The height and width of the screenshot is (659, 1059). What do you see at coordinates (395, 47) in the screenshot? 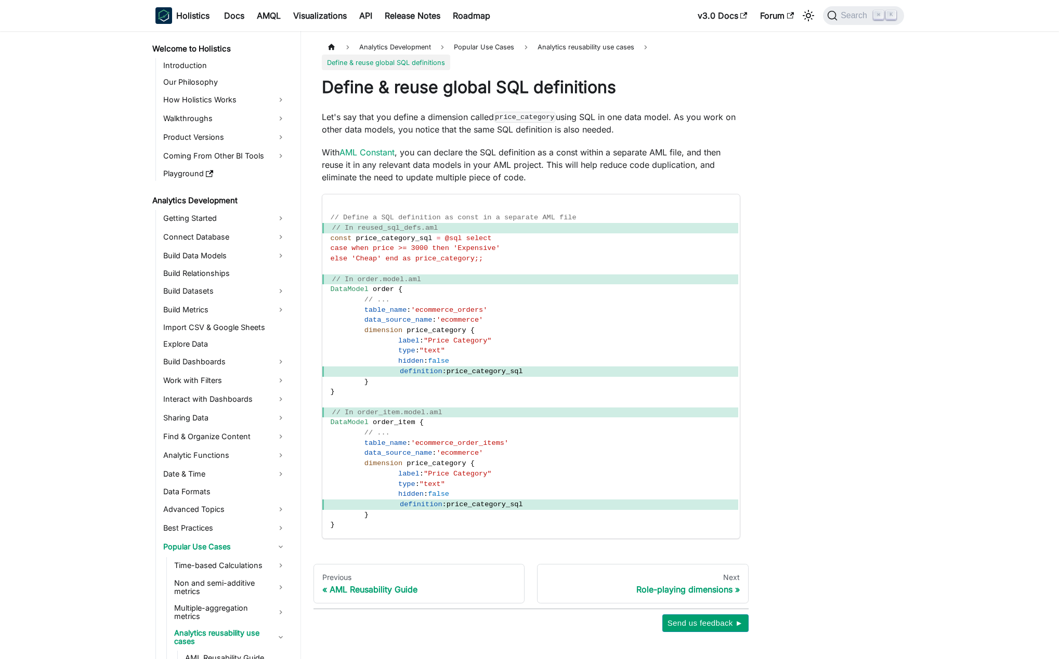
I see `span: Analytics Development` at bounding box center [395, 47].